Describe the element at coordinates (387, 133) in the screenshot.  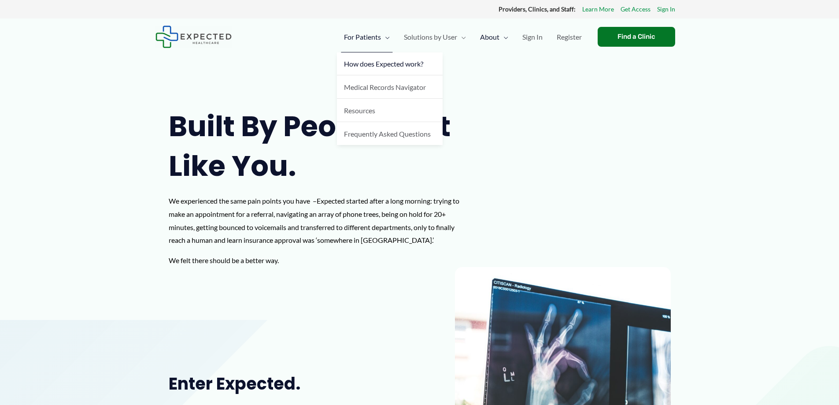
I see `span: Frequently Asked Questions` at that location.